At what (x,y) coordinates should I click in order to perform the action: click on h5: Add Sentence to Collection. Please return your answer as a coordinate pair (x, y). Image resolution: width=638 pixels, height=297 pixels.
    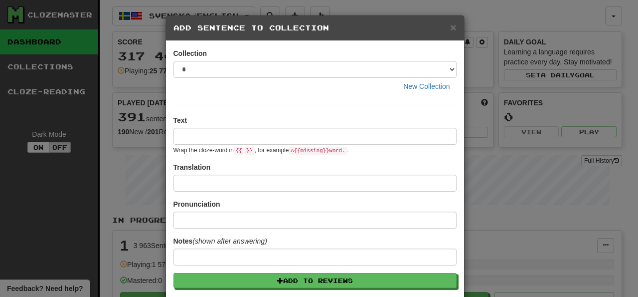
    Looking at the image, I should click on (315, 28).